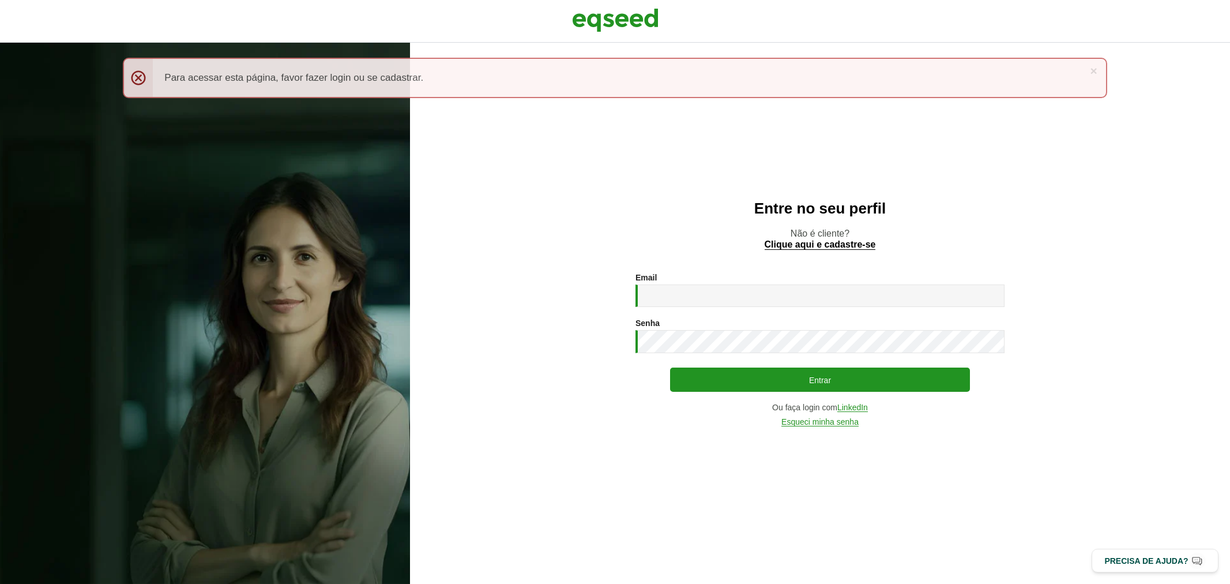 The width and height of the screenshot is (1230, 584). Describe the element at coordinates (615, 20) in the screenshot. I see `img: EqSeed Logo` at that location.